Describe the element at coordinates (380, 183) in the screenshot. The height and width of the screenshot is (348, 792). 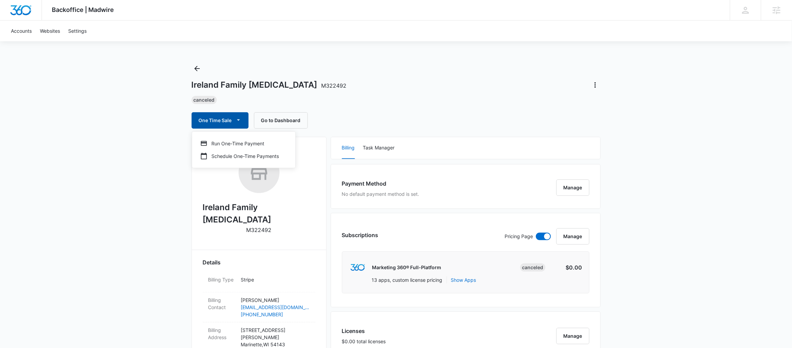
I see `h3: Payment Method` at that location.